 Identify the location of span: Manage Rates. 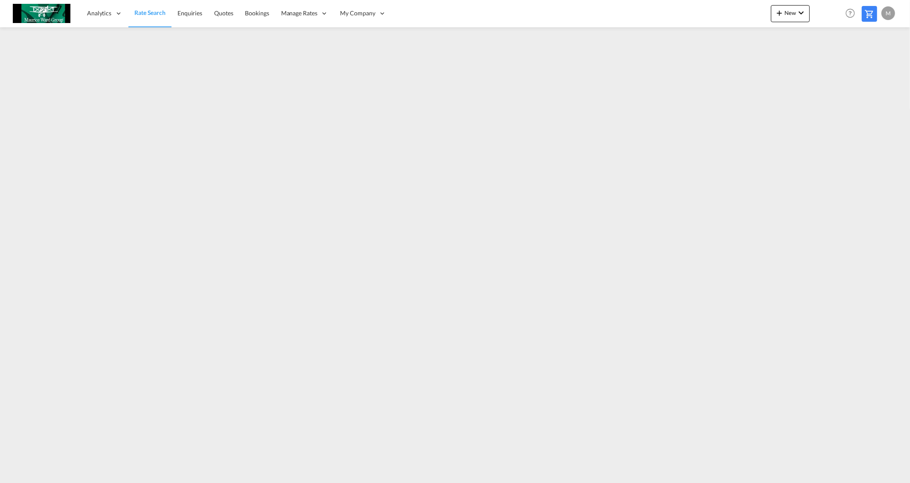
(299, 13).